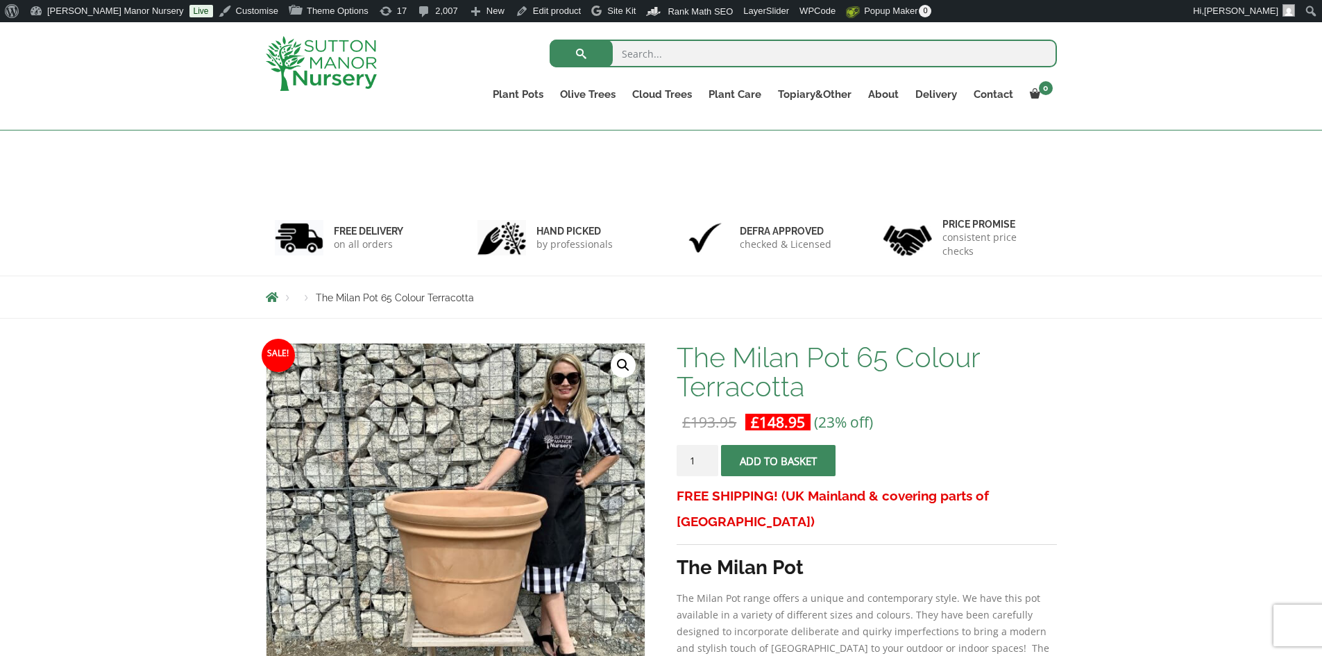  I want to click on button: Add to basket, so click(778, 460).